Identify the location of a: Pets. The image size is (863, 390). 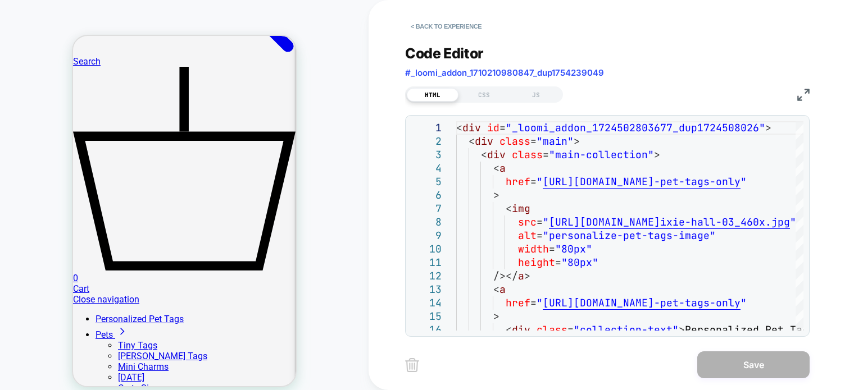
(39, 299).